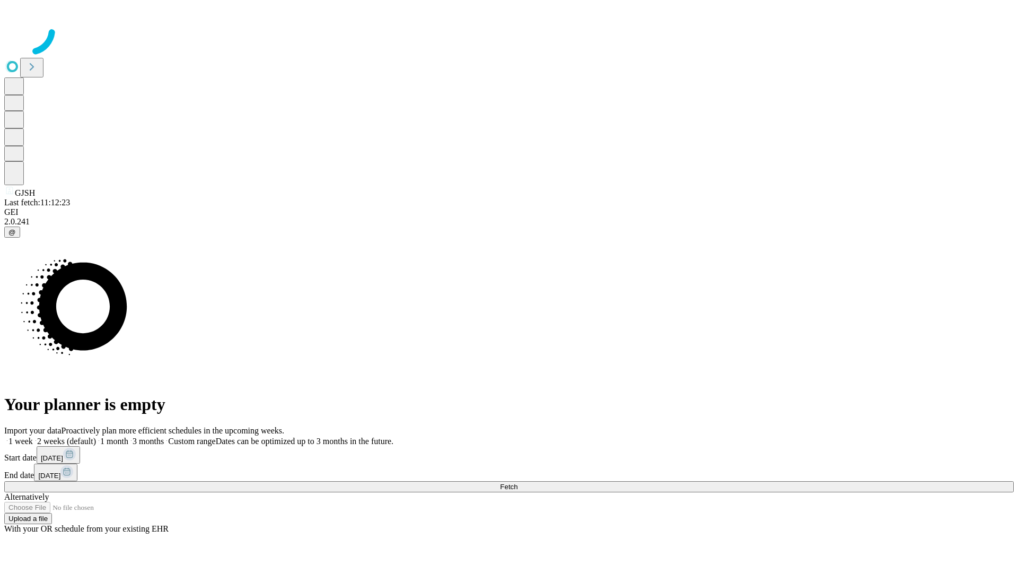  Describe the element at coordinates (28, 518) in the screenshot. I see `button: Upload a file` at that location.